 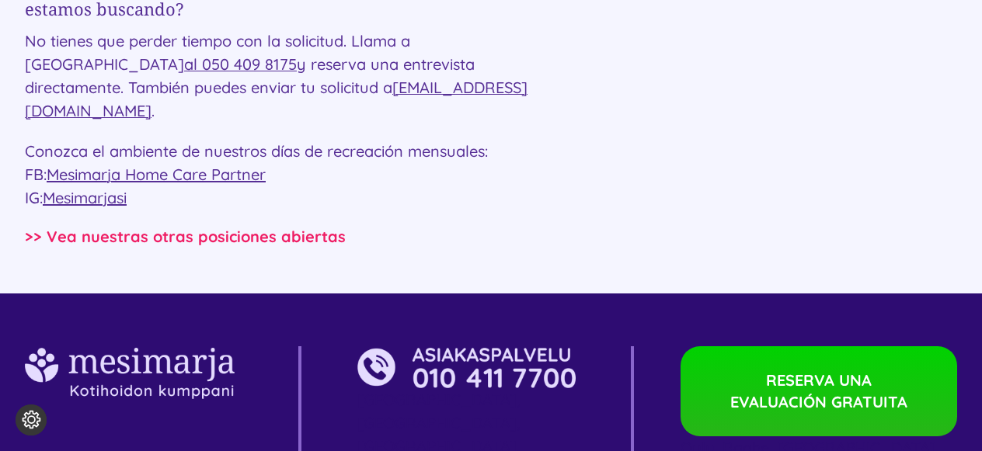 I want to click on a: >> Vea nuestras otras posiciones abiertas, so click(x=185, y=236).